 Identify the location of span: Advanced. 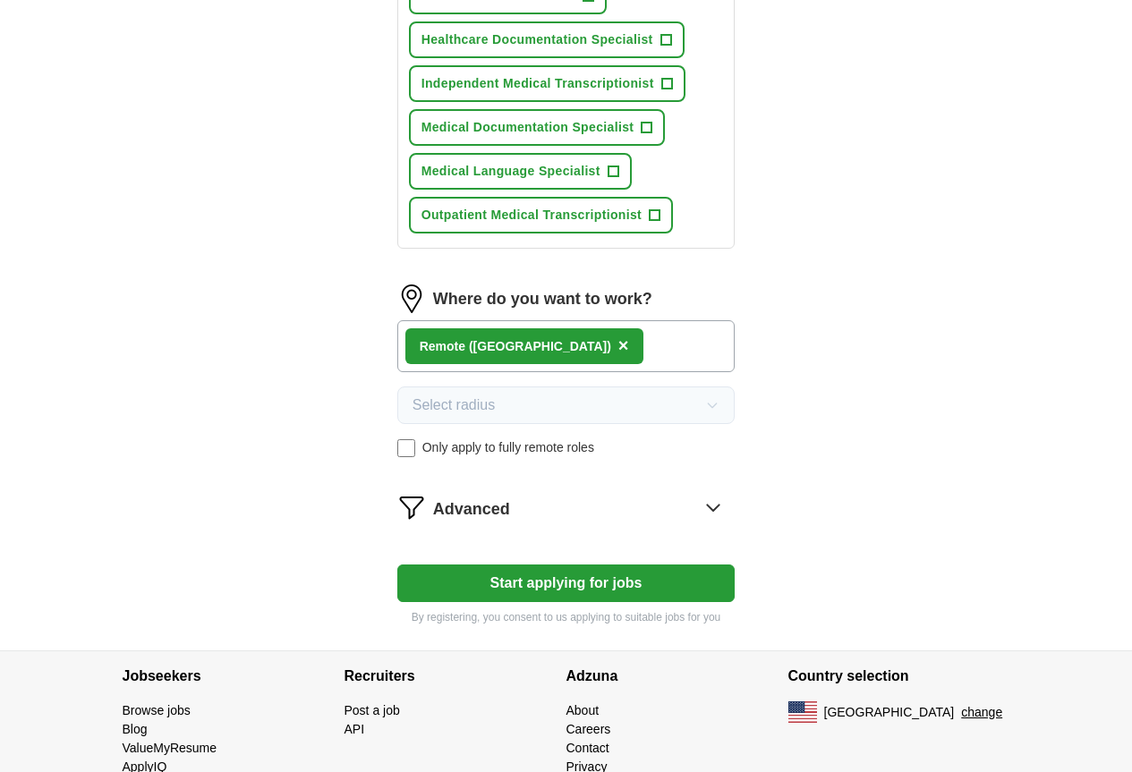
(471, 509).